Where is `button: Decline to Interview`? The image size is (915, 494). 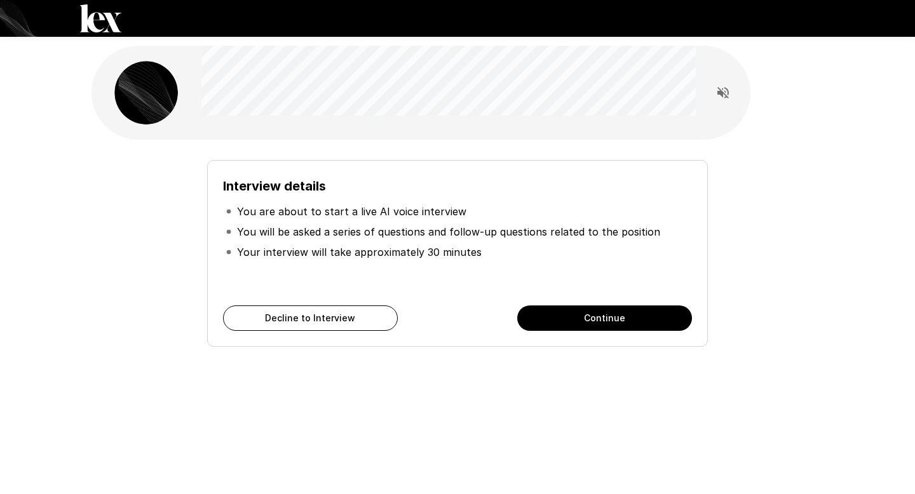 button: Decline to Interview is located at coordinates (310, 318).